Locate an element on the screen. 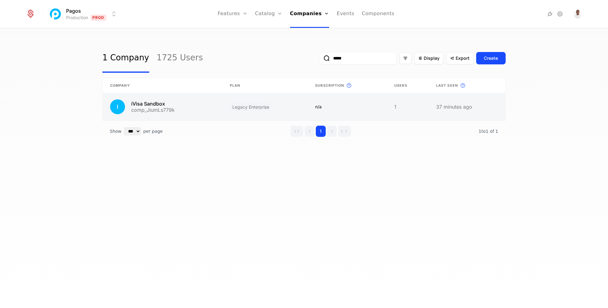  button: Go to first page is located at coordinates (297, 131).